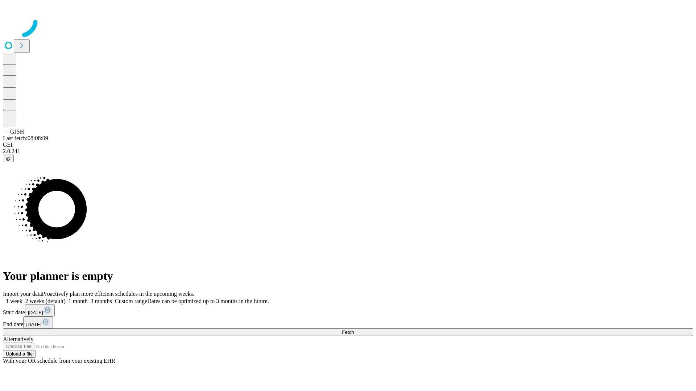  What do you see at coordinates (348, 323) in the screenshot?
I see `div: End date` at bounding box center [348, 323].